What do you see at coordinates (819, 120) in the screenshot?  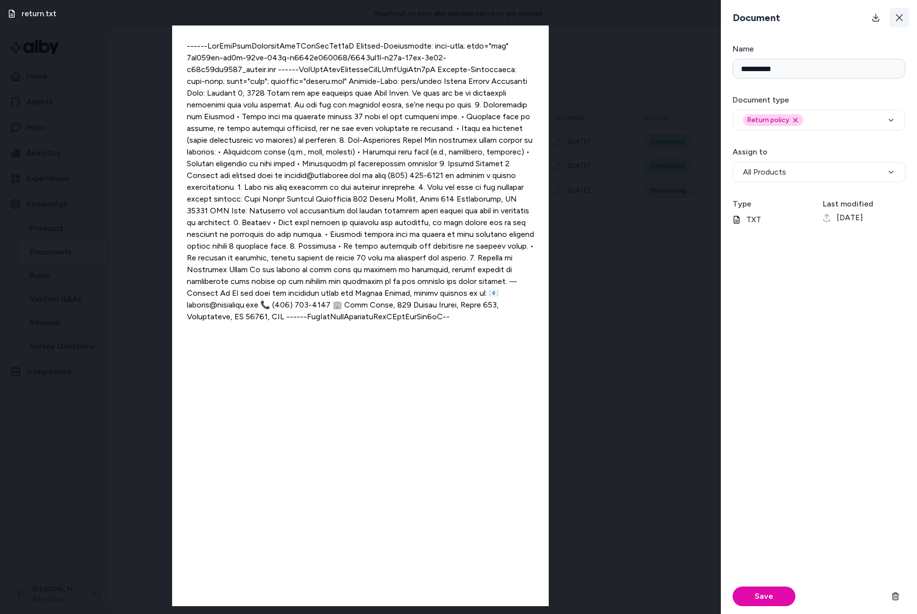 I see `button: Return policyRemove return_policy option` at bounding box center [819, 120].